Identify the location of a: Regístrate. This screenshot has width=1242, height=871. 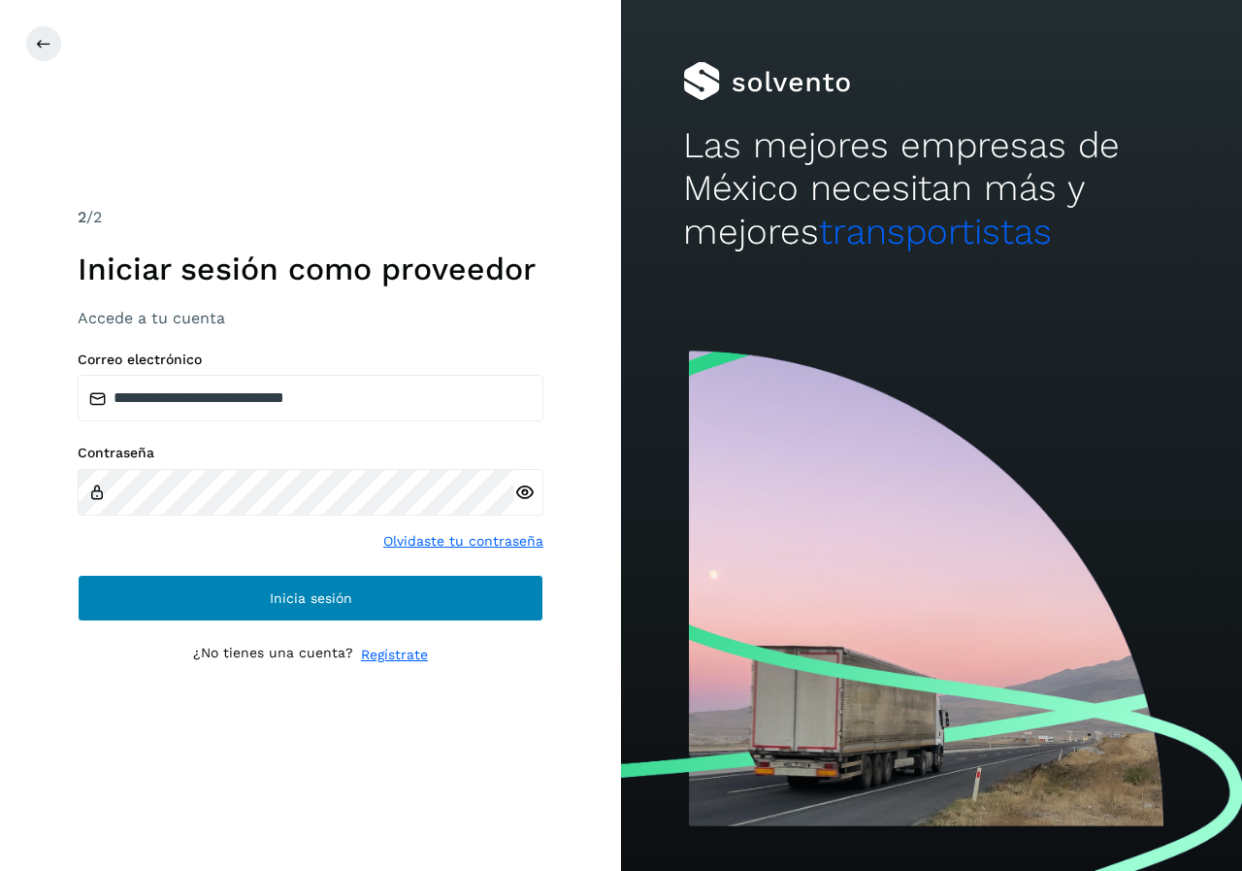
(394, 654).